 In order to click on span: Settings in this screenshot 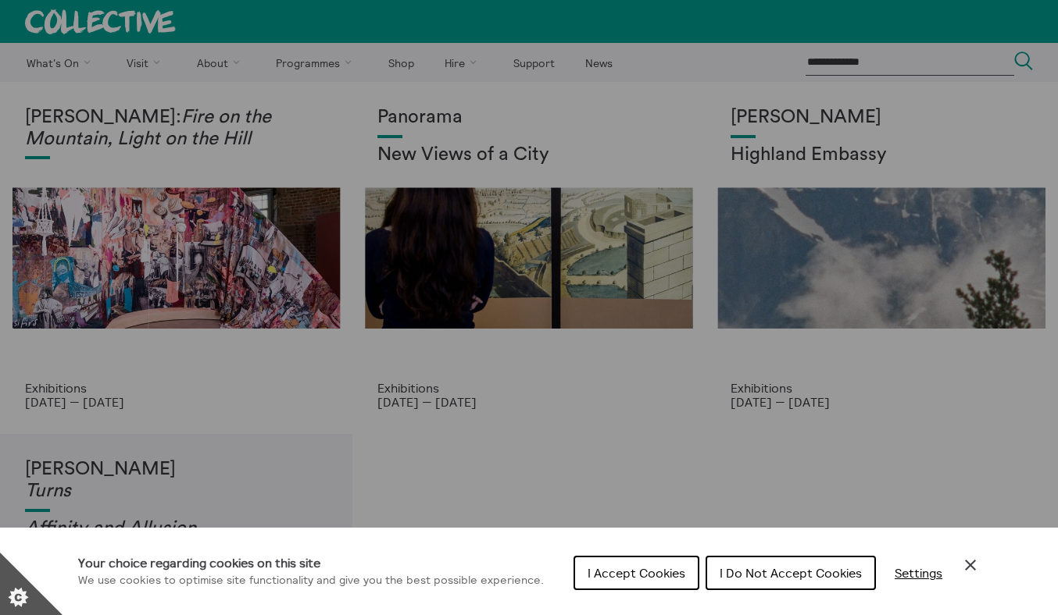, I will do `click(918, 573)`.